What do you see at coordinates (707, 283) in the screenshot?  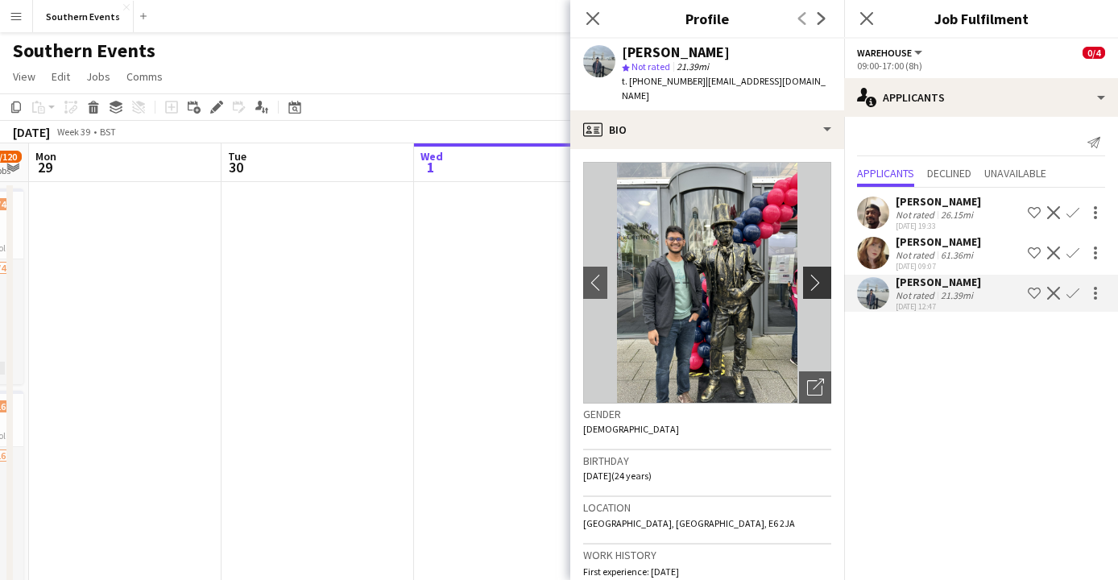 I see `img: Crew avatar or photo` at bounding box center [707, 283].